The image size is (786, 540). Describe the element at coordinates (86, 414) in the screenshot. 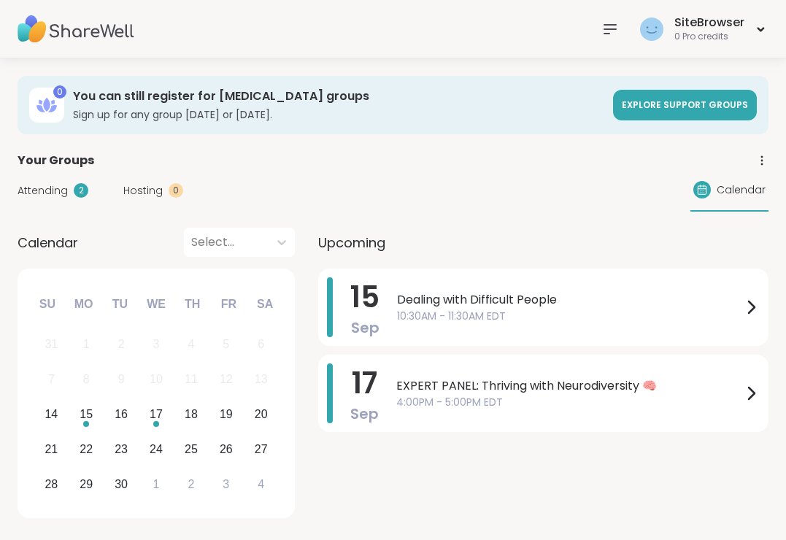

I see `div: 15` at that location.